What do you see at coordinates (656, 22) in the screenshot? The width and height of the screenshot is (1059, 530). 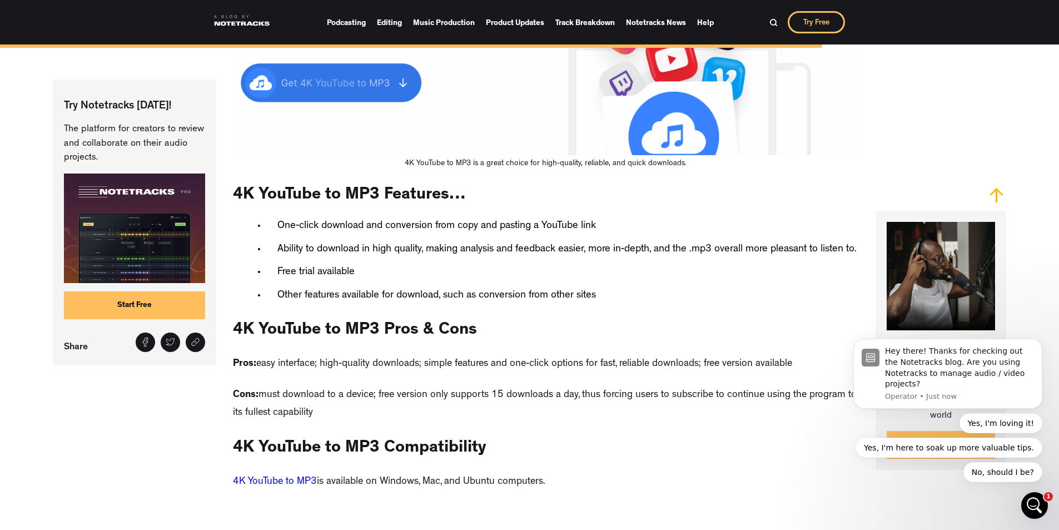 I see `a: Notetracks News` at bounding box center [656, 22].